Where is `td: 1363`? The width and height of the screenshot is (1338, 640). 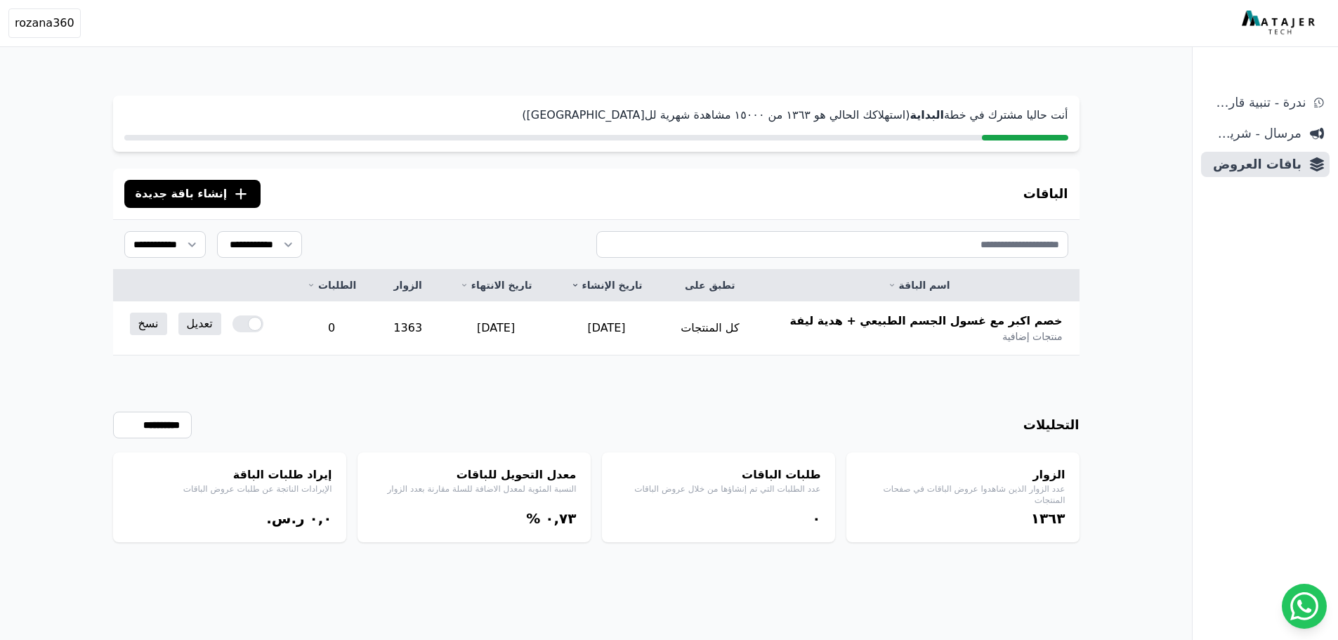
td: 1363 is located at coordinates (407, 328).